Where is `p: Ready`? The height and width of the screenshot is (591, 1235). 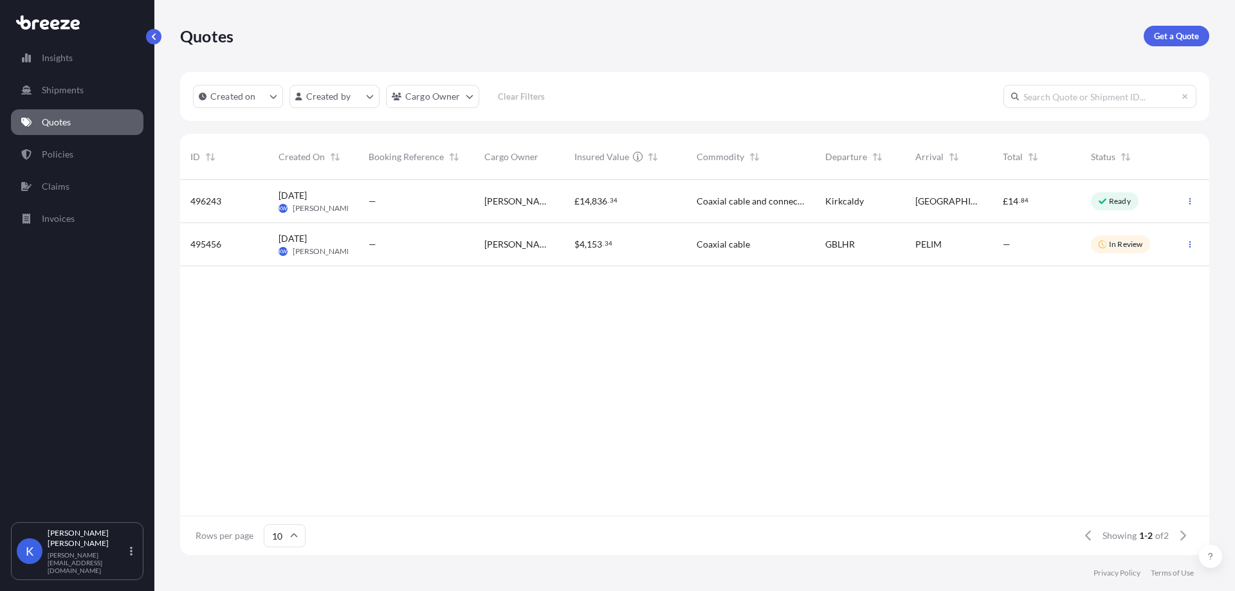
p: Ready is located at coordinates (1120, 201).